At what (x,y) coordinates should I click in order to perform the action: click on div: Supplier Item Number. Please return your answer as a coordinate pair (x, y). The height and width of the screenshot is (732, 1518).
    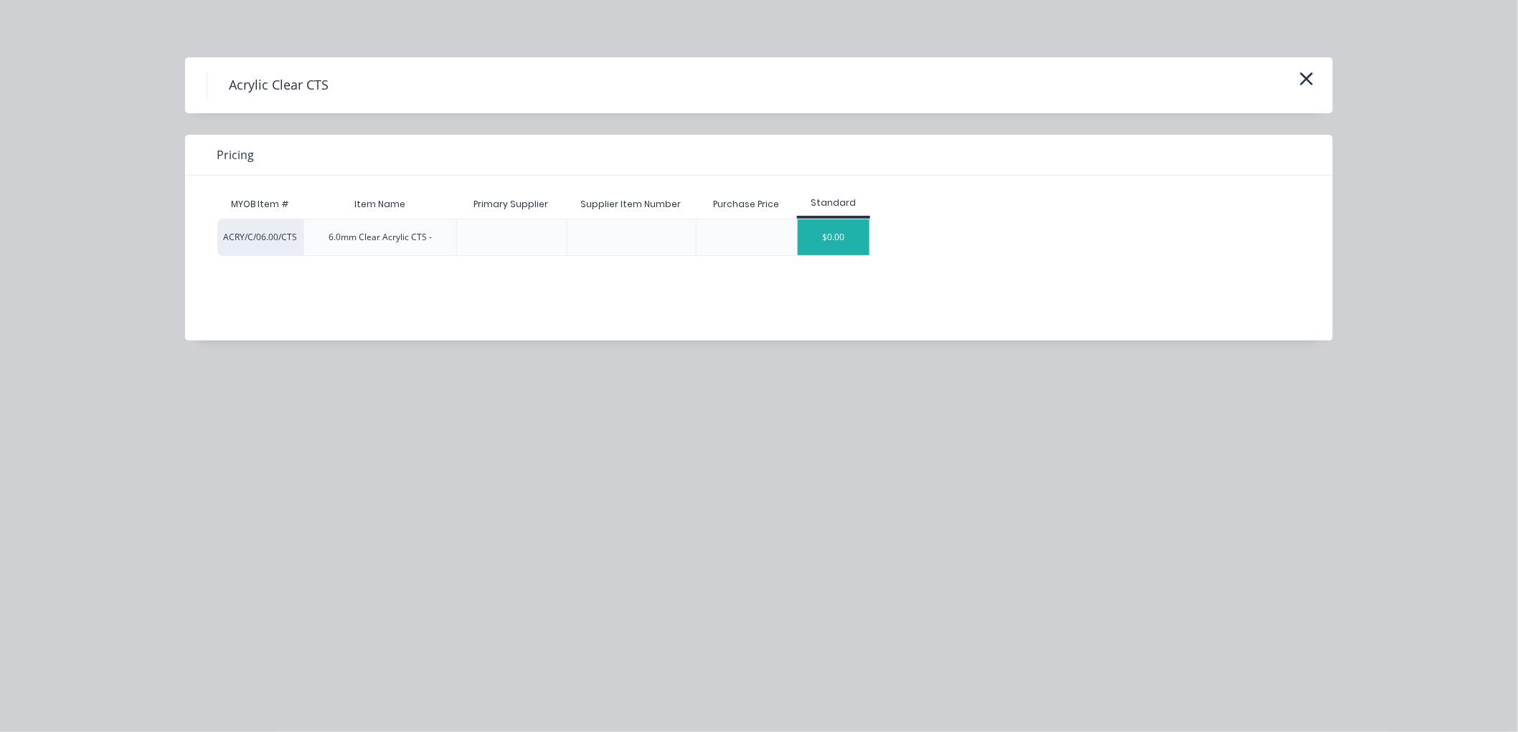
    Looking at the image, I should click on (631, 204).